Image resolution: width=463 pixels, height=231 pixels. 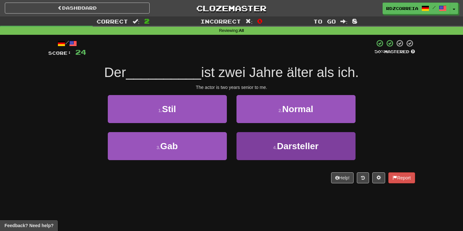 I want to click on button: 4.Darsteller, so click(x=296, y=146).